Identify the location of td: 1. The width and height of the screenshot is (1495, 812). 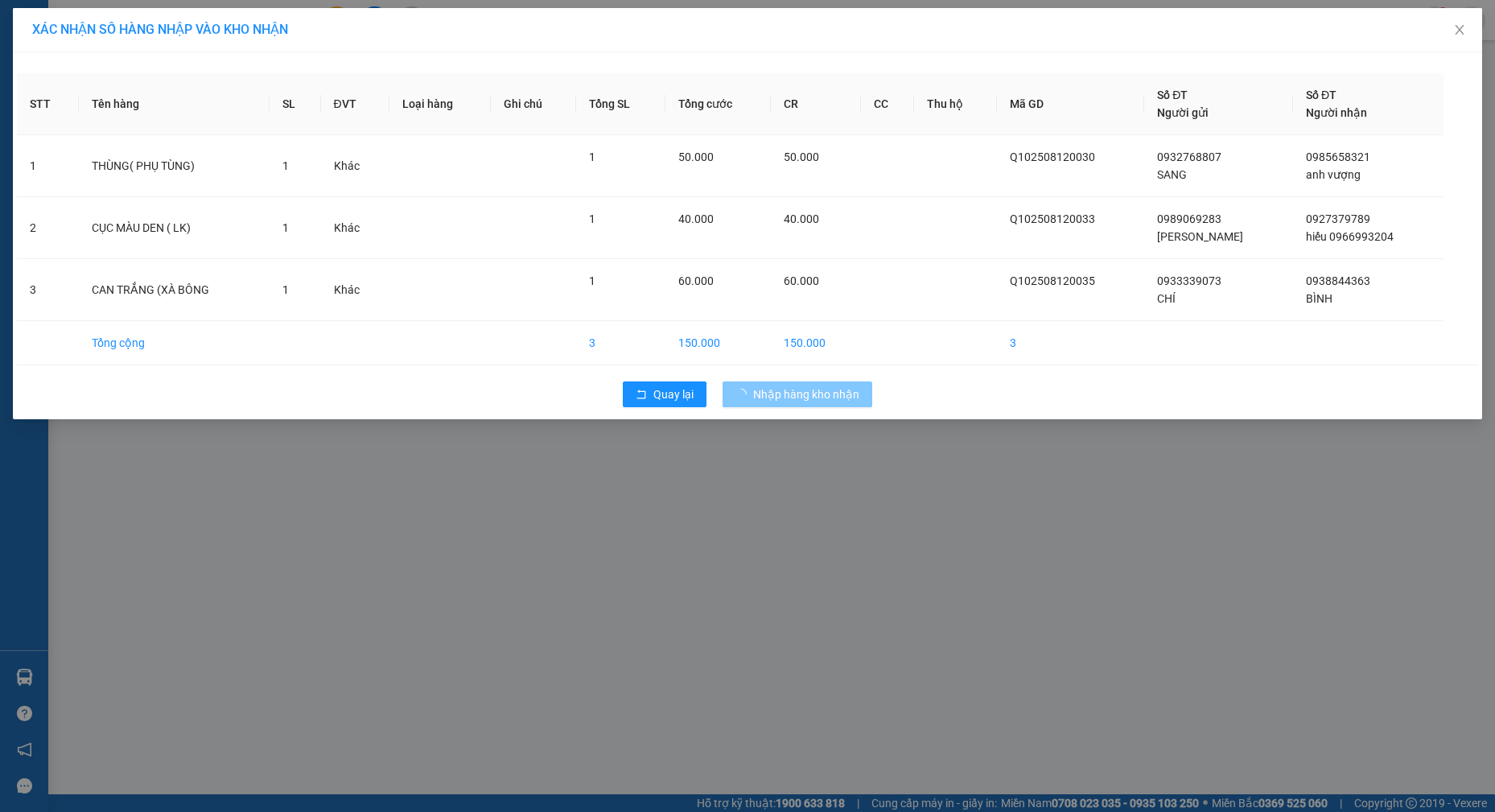
(47, 166).